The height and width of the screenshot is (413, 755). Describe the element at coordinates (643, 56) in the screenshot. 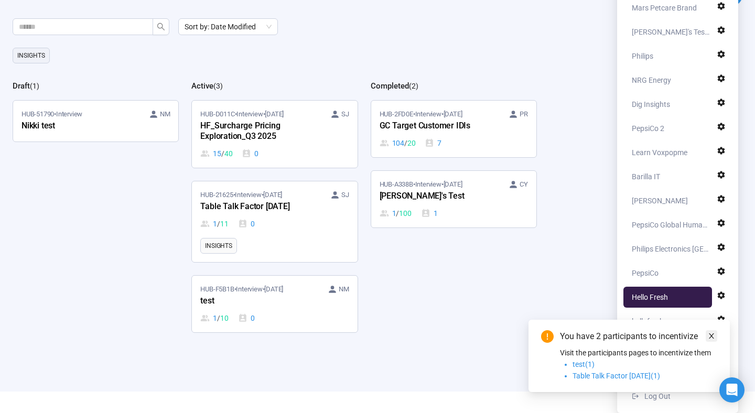

I see `div: Philips` at that location.